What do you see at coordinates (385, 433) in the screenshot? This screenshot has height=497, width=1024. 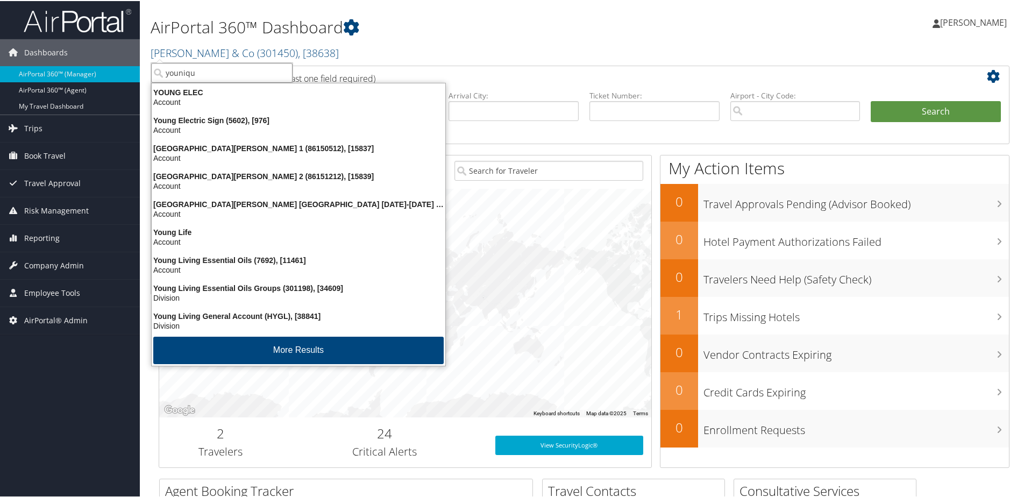 I see `h2: 24` at bounding box center [385, 433].